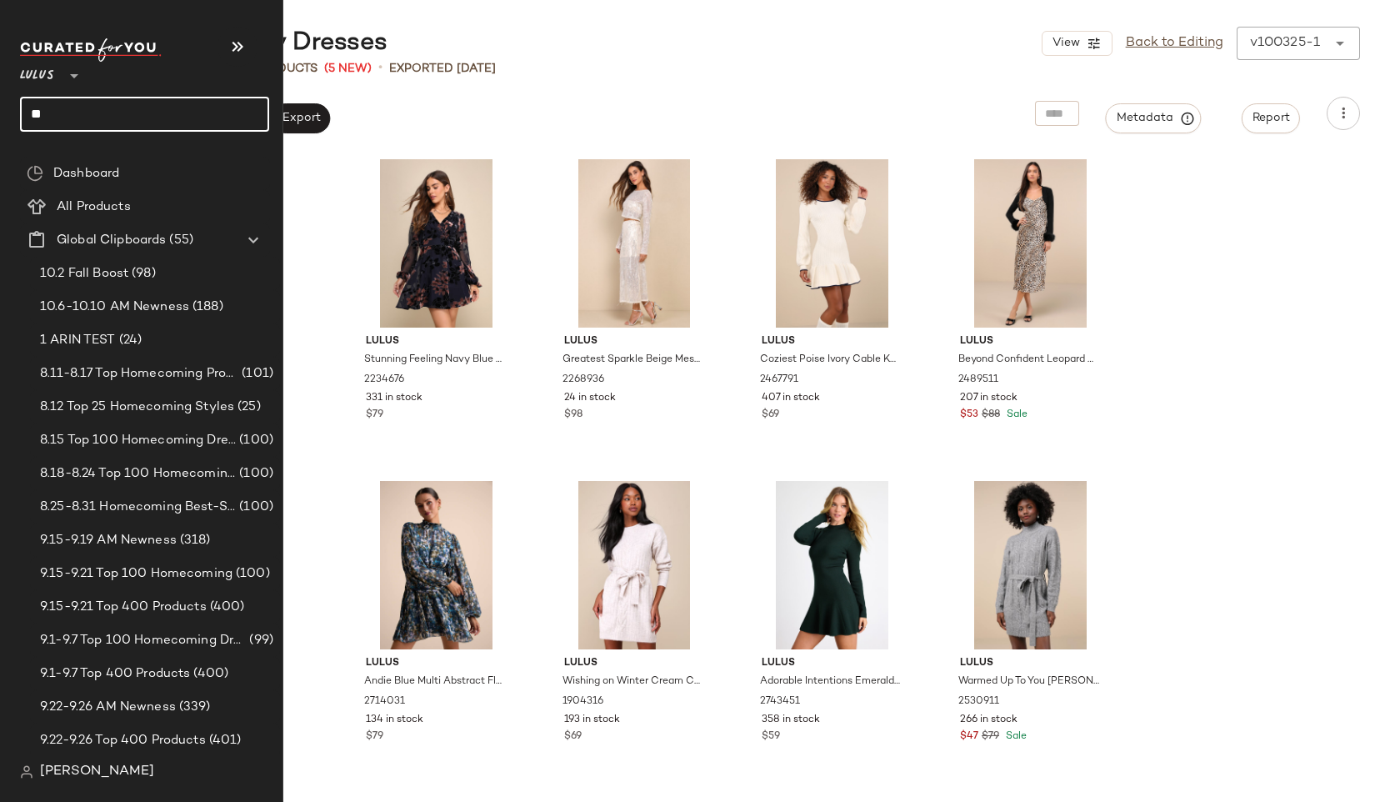  I want to click on span: $47, so click(969, 737).